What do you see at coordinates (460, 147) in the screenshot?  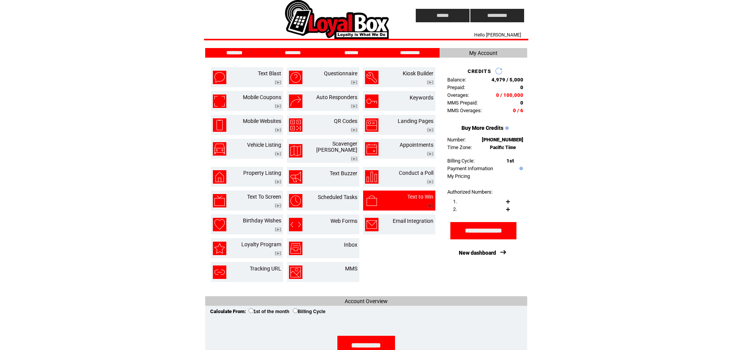 I see `span: Time Zone:` at bounding box center [460, 147].